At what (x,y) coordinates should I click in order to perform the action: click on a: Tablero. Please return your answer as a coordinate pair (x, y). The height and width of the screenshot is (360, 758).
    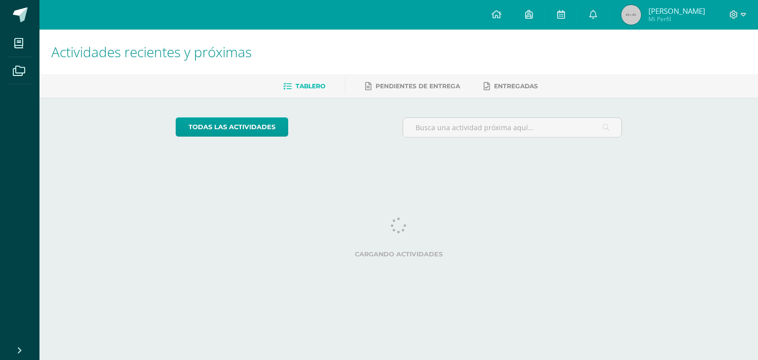
    Looking at the image, I should click on (304, 86).